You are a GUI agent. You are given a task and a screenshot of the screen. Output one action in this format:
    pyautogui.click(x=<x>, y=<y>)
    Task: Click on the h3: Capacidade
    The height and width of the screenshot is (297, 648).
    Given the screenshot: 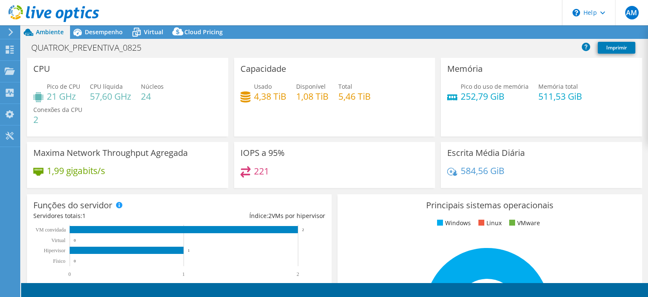 What is the action you would take?
    pyautogui.click(x=263, y=69)
    